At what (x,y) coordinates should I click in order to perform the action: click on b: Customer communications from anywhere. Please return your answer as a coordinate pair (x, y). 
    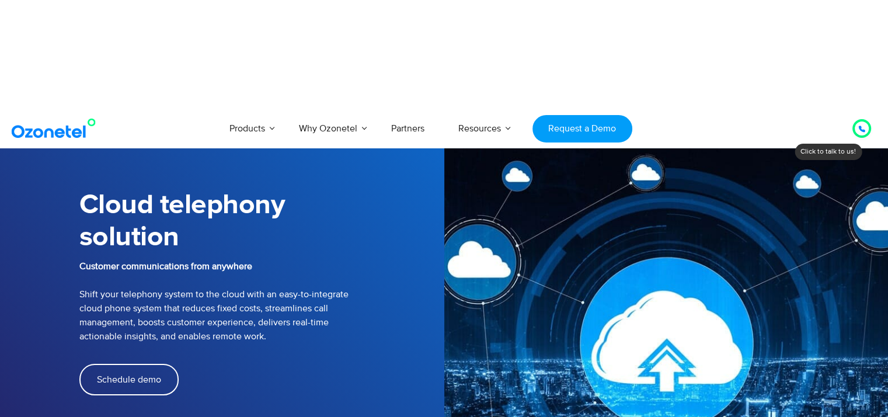
    Looking at the image, I should click on (166, 266).